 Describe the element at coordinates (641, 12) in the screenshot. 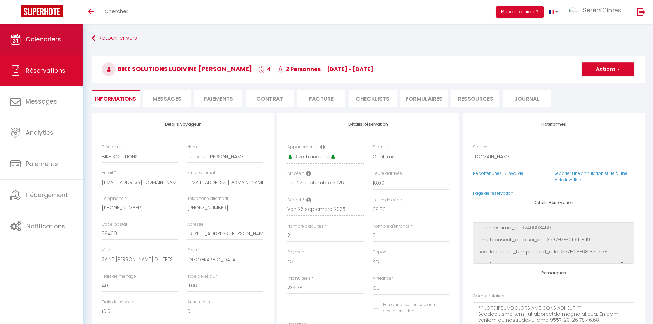

I see `img: logout` at that location.